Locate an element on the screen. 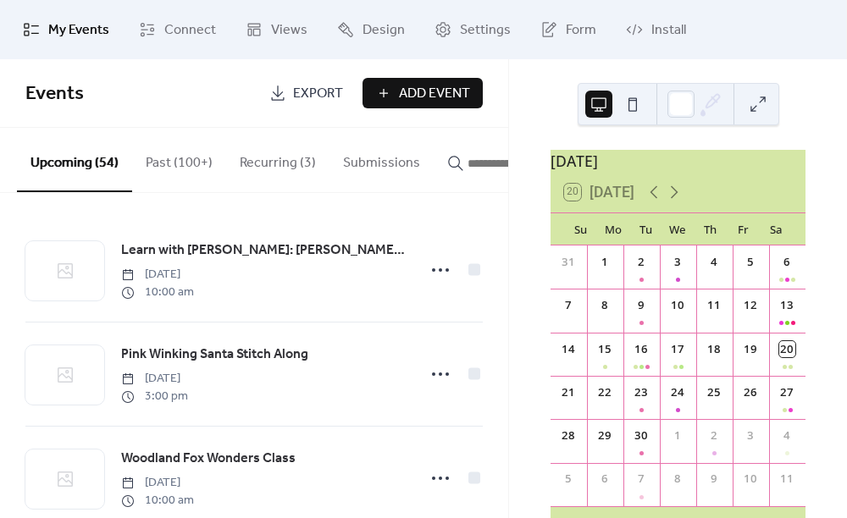 The image size is (847, 518). button: Upcoming (54) is located at coordinates (75, 160).